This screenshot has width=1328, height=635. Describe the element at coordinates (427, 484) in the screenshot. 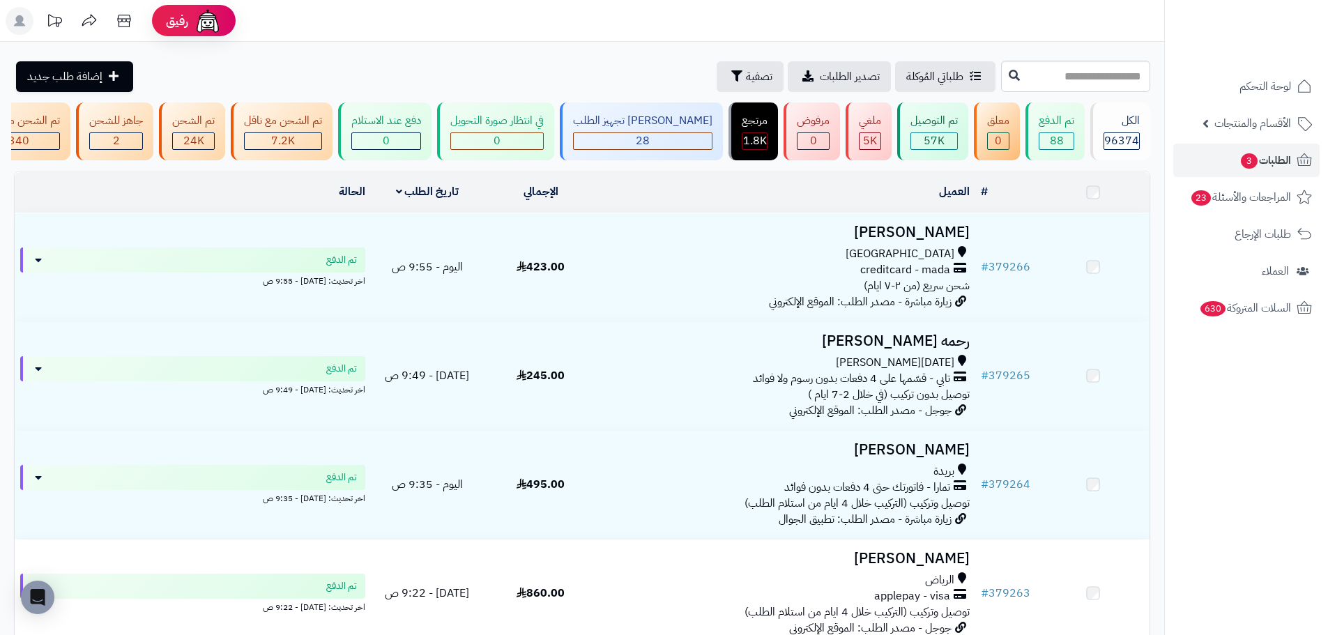

I see `span: اليوم - 9:35 ص` at that location.